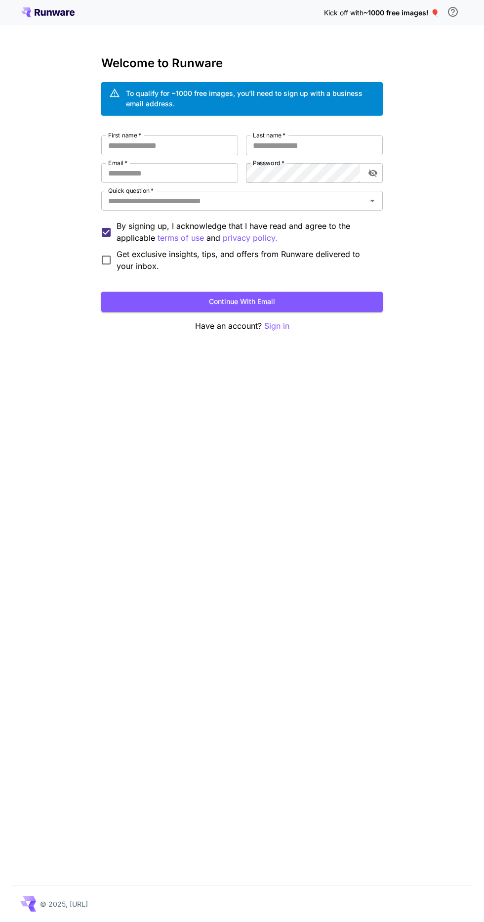 This screenshot has height=922, width=484. I want to click on p: terms of use, so click(181, 238).